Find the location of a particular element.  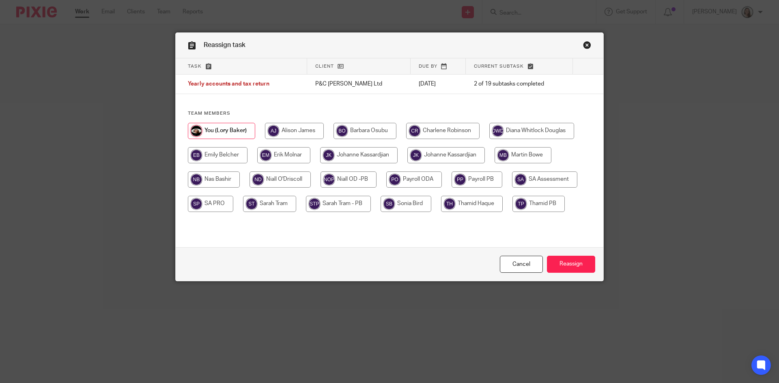

span: Current subtask is located at coordinates (498, 66).